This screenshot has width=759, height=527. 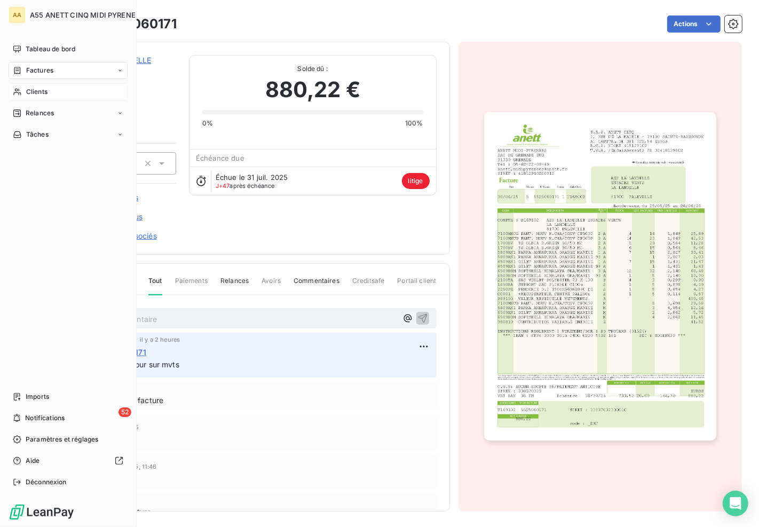 What do you see at coordinates (68, 461) in the screenshot?
I see `a: Aide` at bounding box center [68, 461].